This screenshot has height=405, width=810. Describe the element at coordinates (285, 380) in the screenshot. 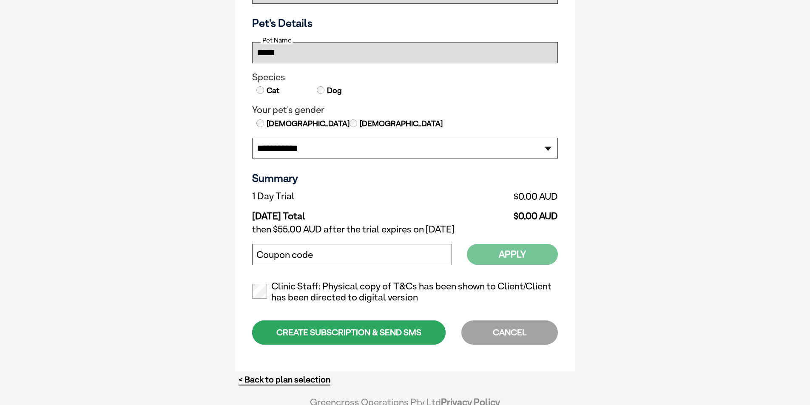

I see `a: < Back to plan selection` at that location.